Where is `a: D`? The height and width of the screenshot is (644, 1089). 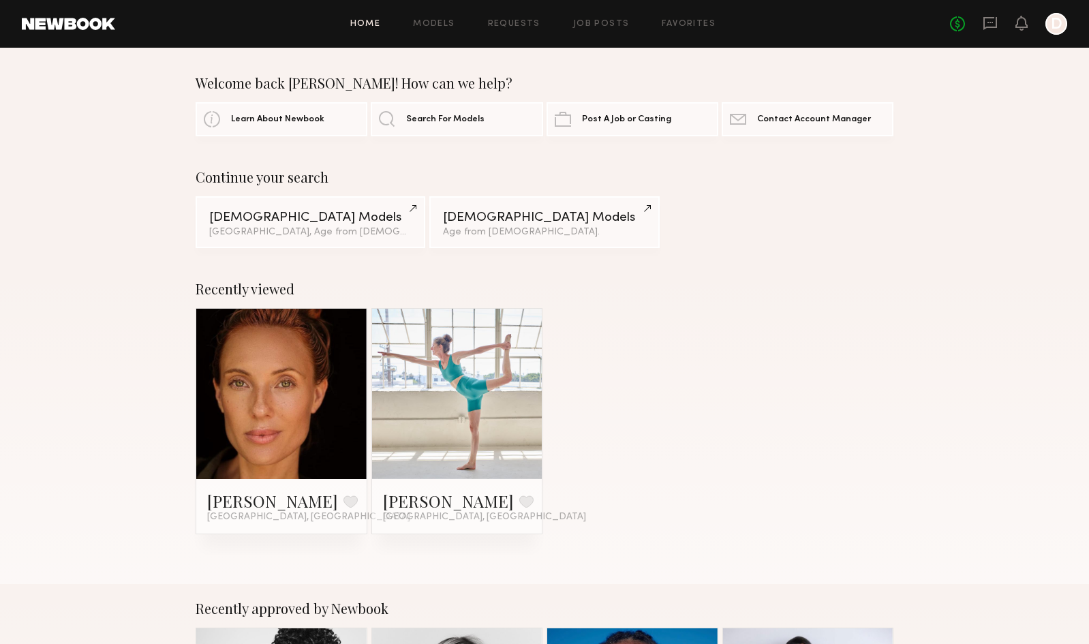
a: D is located at coordinates (1056, 24).